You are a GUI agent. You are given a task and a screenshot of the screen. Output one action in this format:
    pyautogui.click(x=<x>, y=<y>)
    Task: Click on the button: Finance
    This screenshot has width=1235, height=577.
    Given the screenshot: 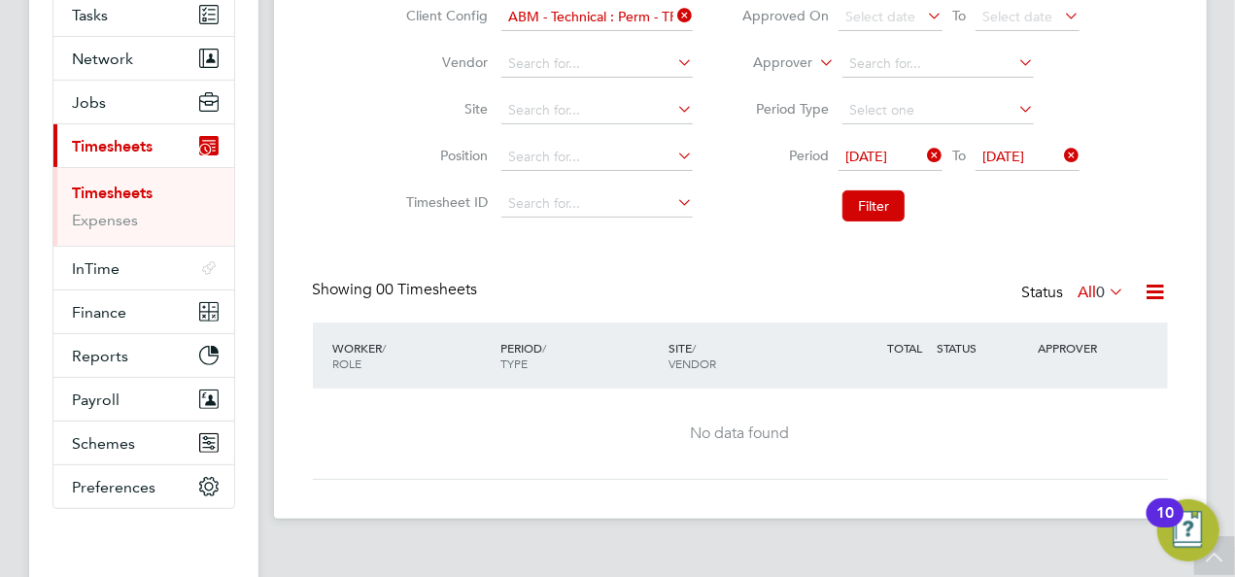 What is the action you would take?
    pyautogui.click(x=144, y=312)
    